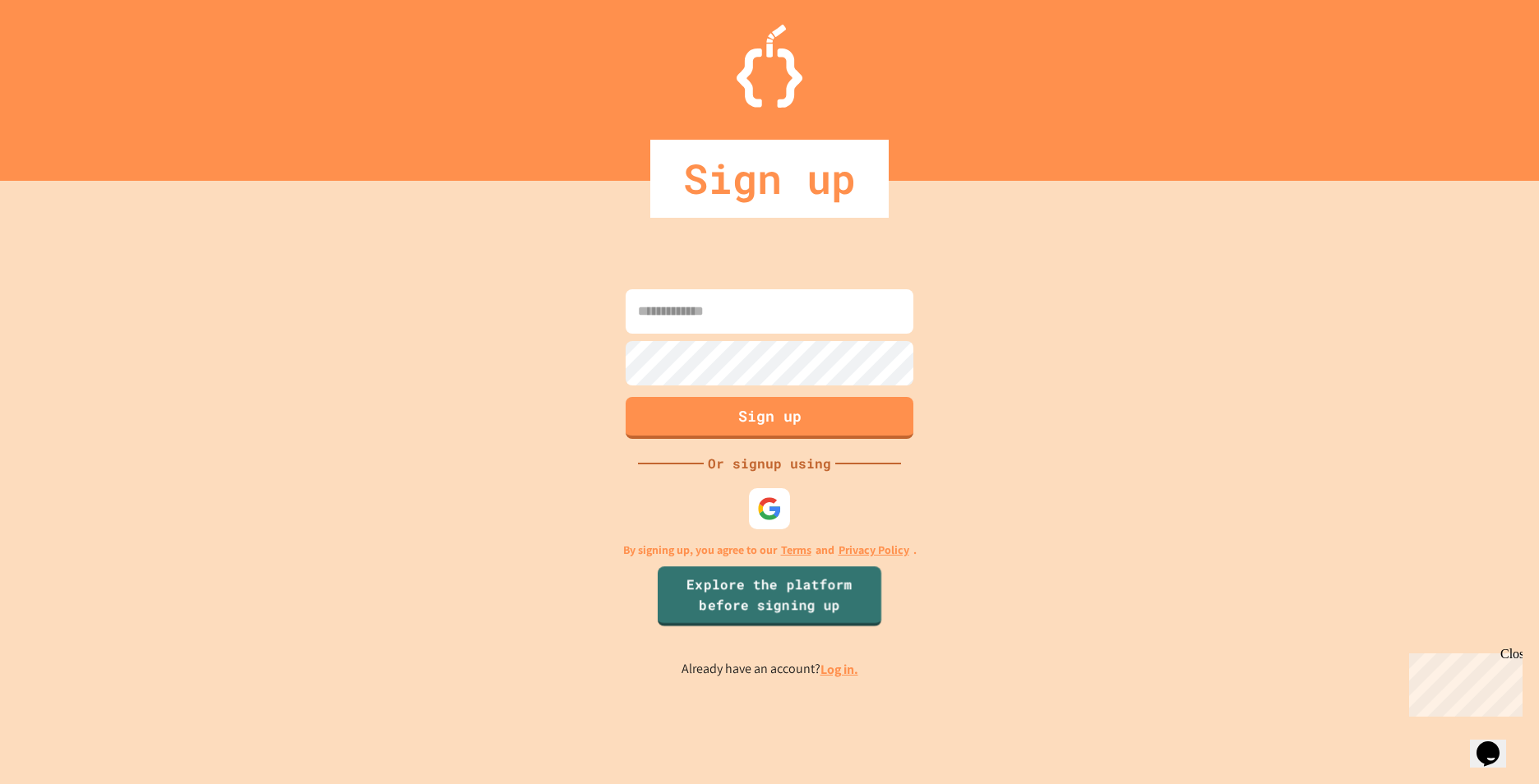 This screenshot has height=784, width=1539. Describe the element at coordinates (770, 669) in the screenshot. I see `p: Already have an account?` at that location.